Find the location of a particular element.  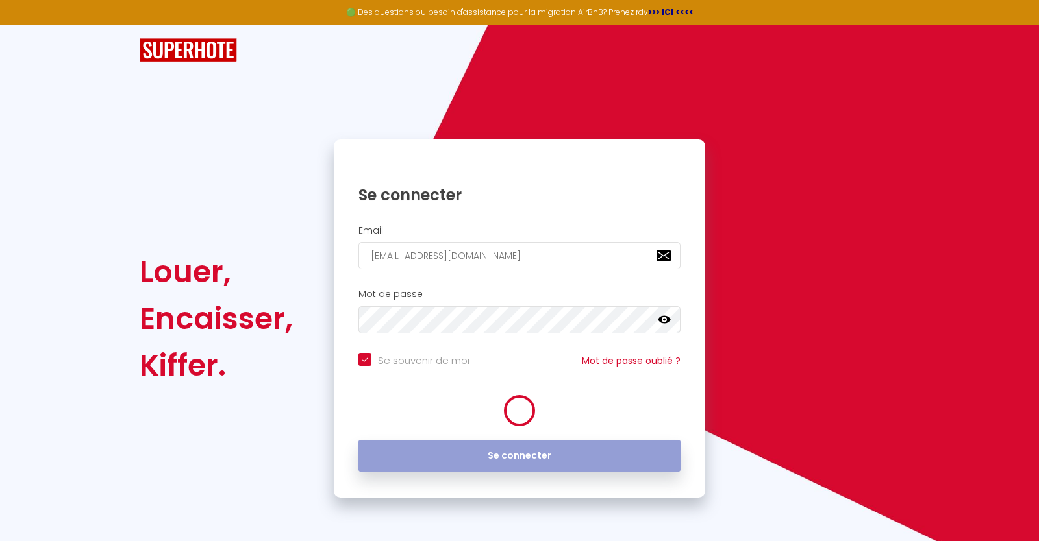

a: >>> ICI <<<< is located at coordinates (671, 12).